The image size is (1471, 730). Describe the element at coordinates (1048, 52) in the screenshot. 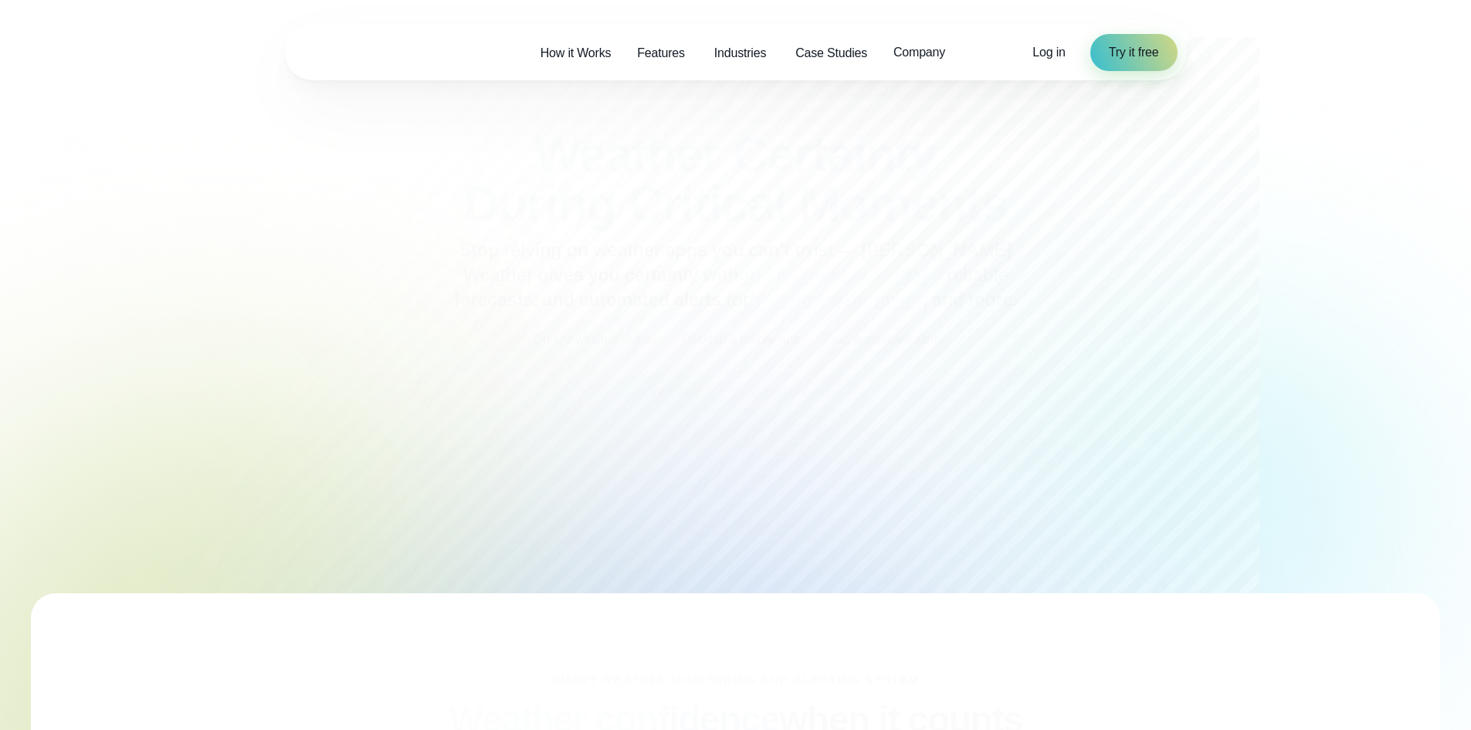

I see `span: Log in` at that location.